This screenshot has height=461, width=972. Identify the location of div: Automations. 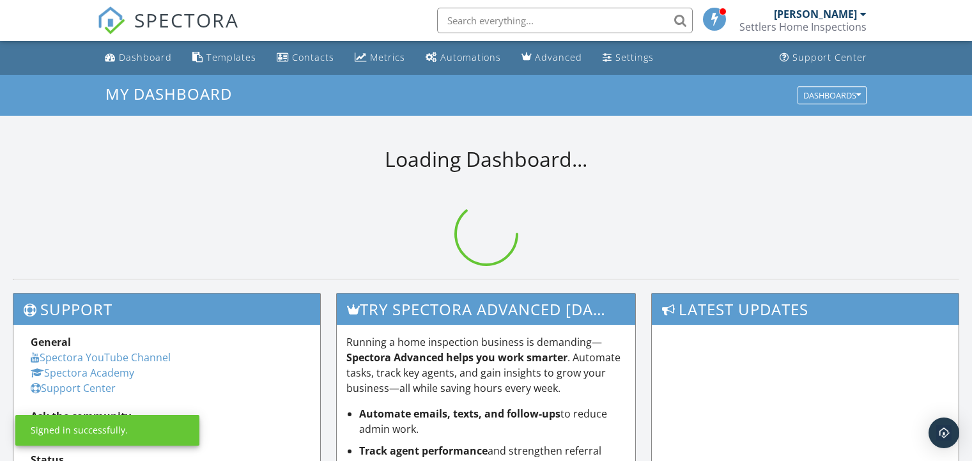
(470, 57).